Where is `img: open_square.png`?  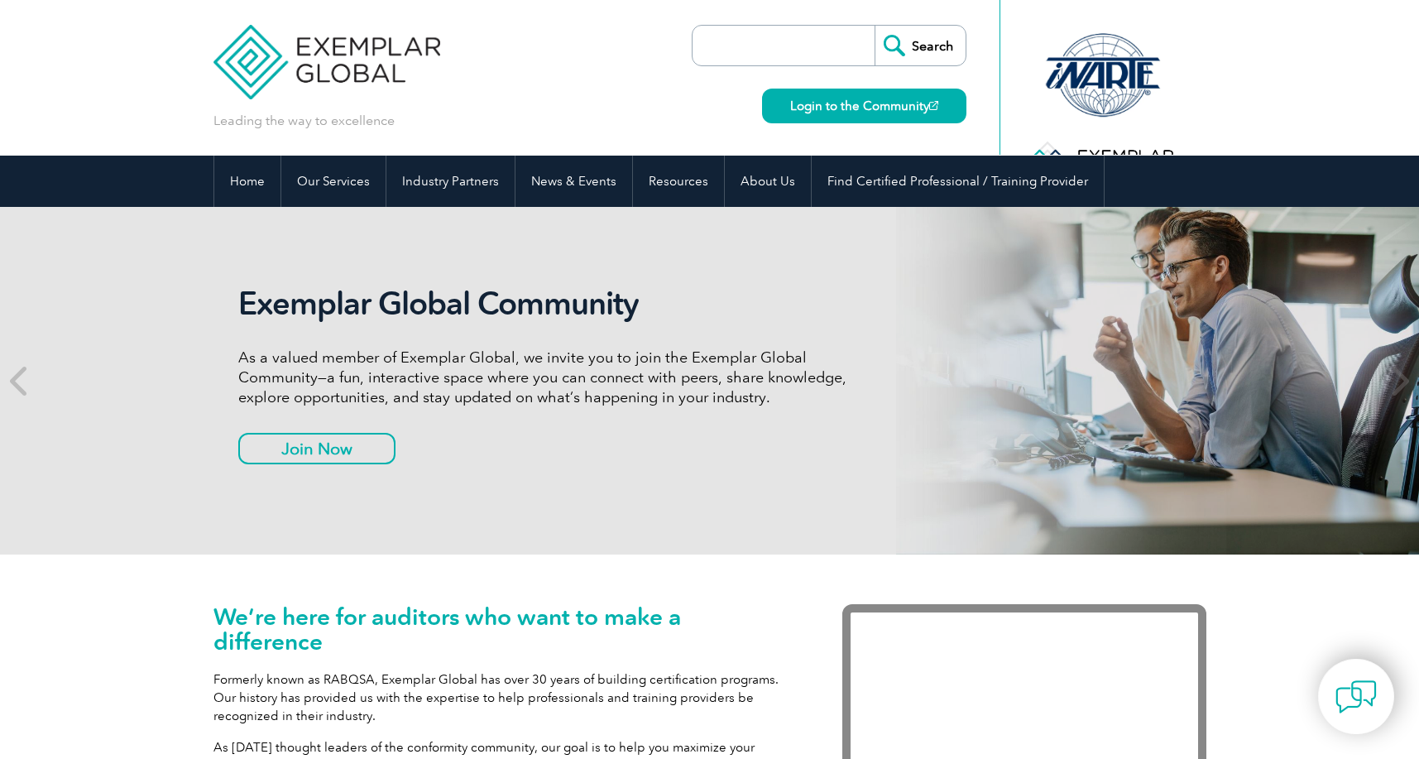
img: open_square.png is located at coordinates (934, 105).